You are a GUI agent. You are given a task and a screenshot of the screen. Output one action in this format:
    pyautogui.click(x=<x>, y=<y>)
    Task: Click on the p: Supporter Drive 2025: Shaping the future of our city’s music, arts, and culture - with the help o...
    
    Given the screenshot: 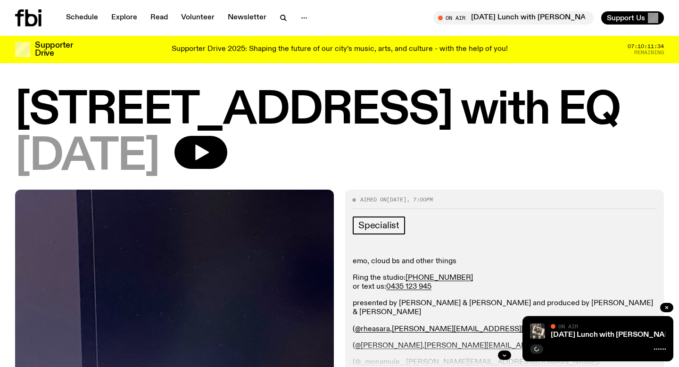 What is the action you would take?
    pyautogui.click(x=339, y=49)
    